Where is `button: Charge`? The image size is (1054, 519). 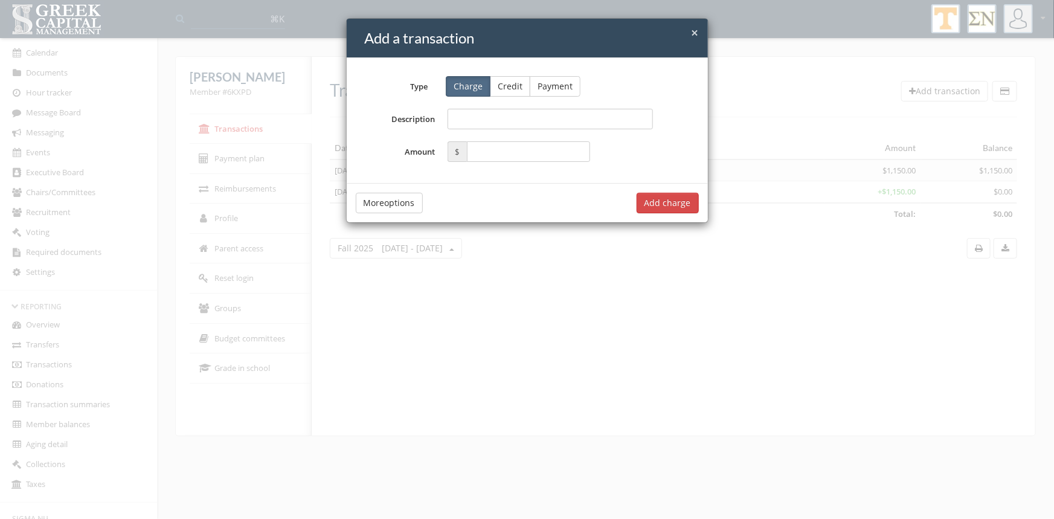
button: Charge is located at coordinates (468, 86).